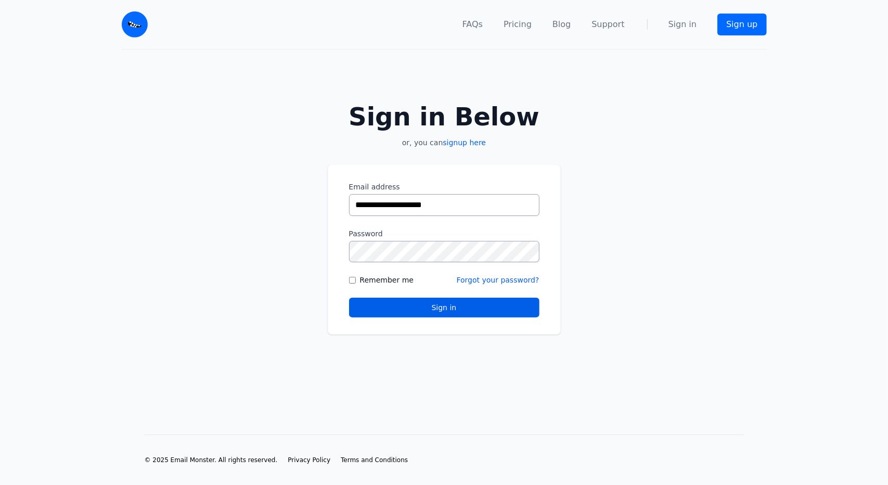 Image resolution: width=888 pixels, height=485 pixels. Describe the element at coordinates (135, 24) in the screenshot. I see `img: Email Monster` at that location.